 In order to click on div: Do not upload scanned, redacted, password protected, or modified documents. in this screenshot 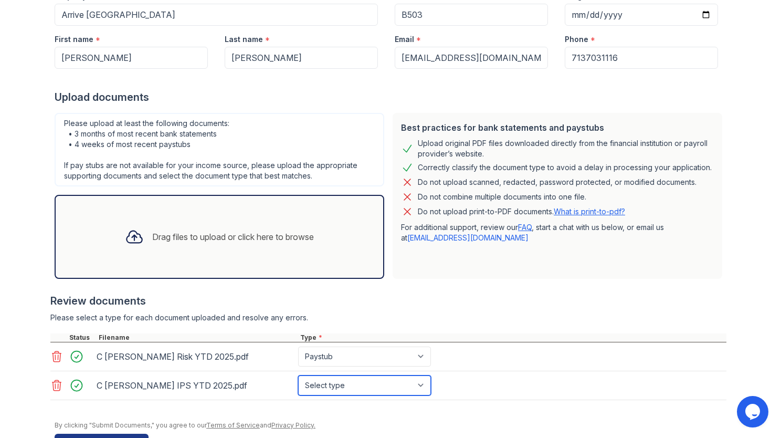, I will do `click(557, 182)`.